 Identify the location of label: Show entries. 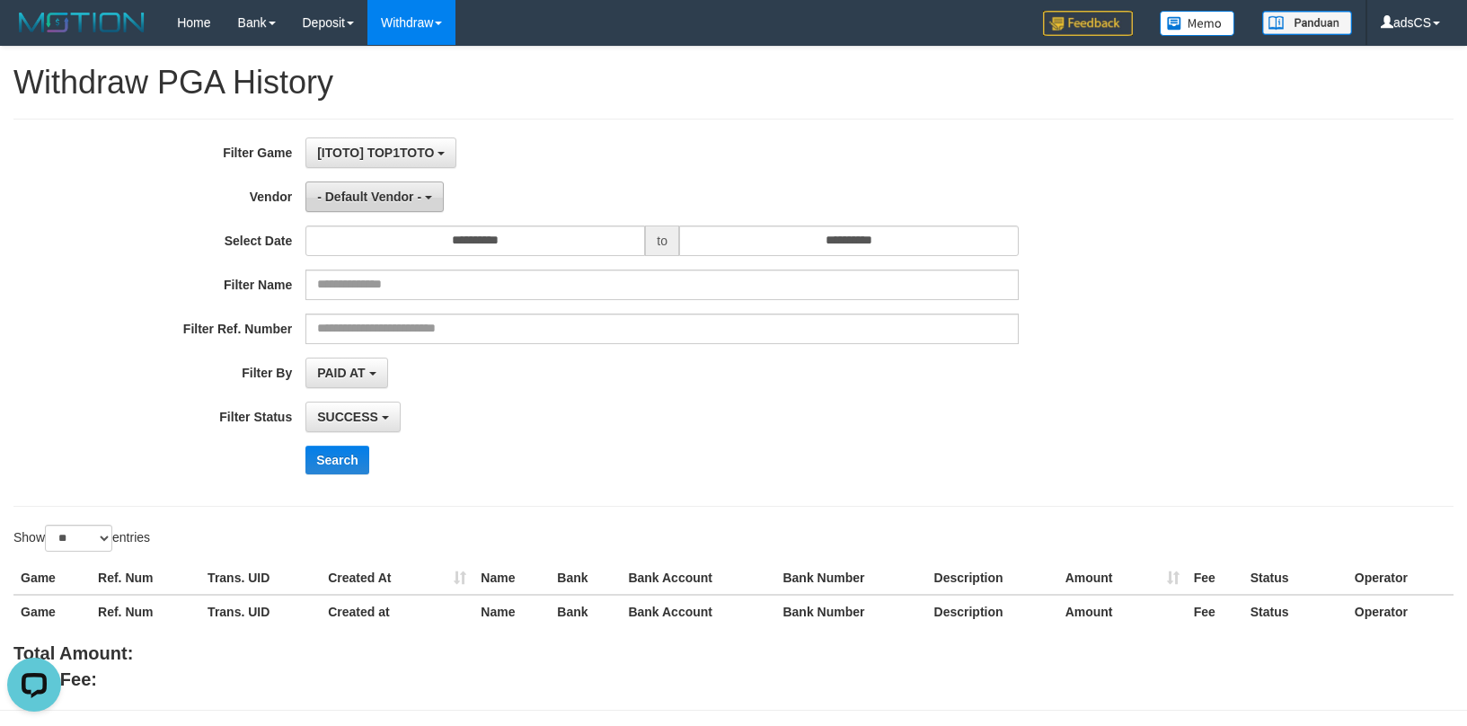
(82, 538).